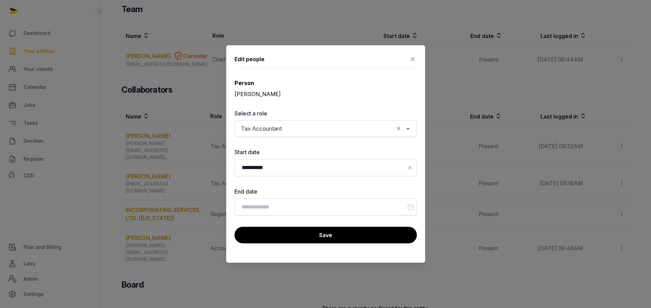 The height and width of the screenshot is (308, 651). Describe the element at coordinates (326, 113) in the screenshot. I see `label: Select a role` at that location.